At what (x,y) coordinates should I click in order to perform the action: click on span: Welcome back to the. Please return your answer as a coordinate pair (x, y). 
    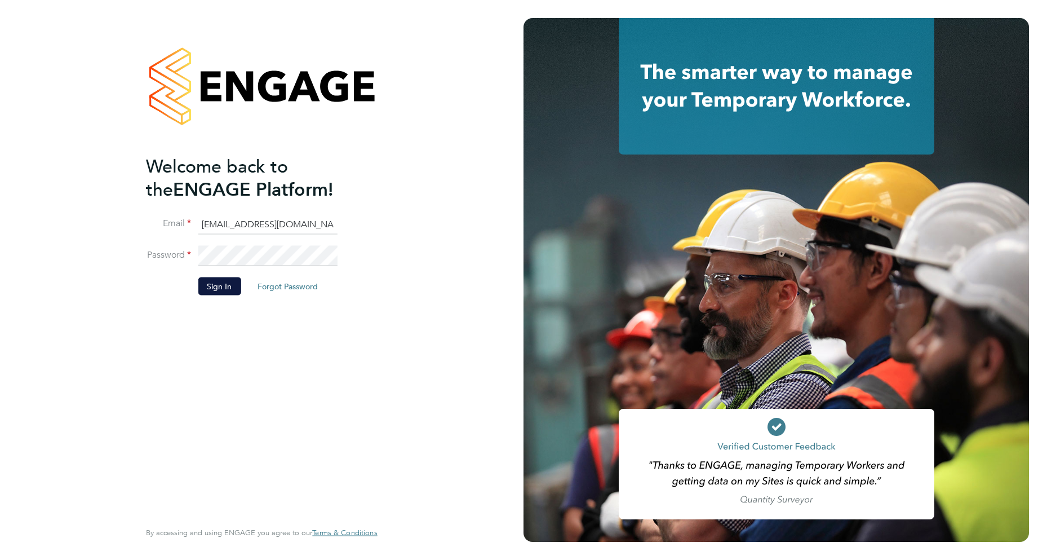
    Looking at the image, I should click on (217, 178).